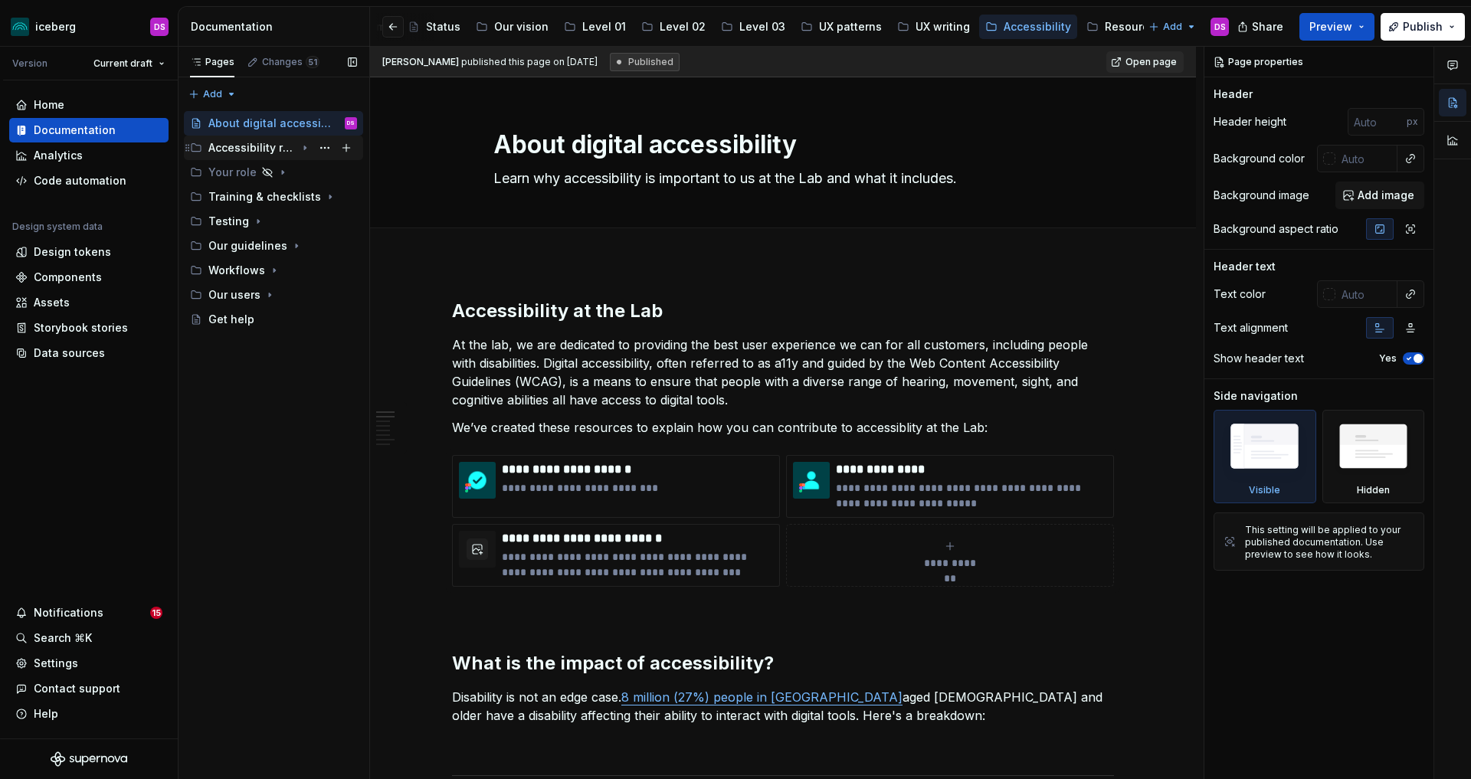 This screenshot has height=779, width=1471. I want to click on img: 0123fc5a-a7e5-44e8-9dbe-ea49f0ad4db9.png, so click(811, 480).